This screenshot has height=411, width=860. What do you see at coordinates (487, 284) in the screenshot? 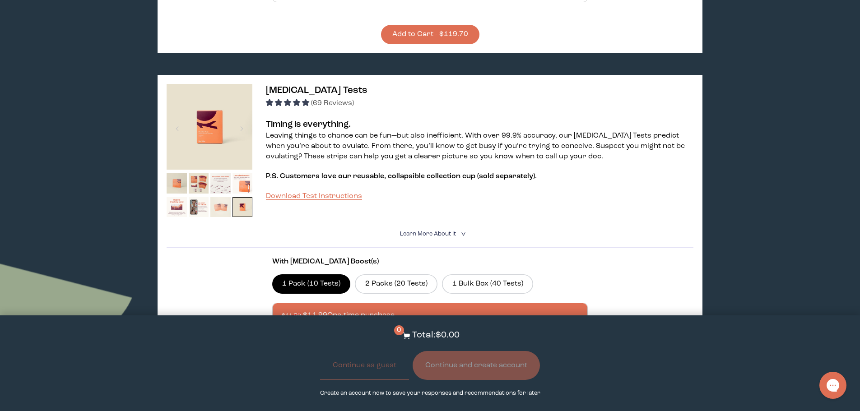
I see `label: 1 Bulk Box (40 Tests)` at bounding box center [487, 284].